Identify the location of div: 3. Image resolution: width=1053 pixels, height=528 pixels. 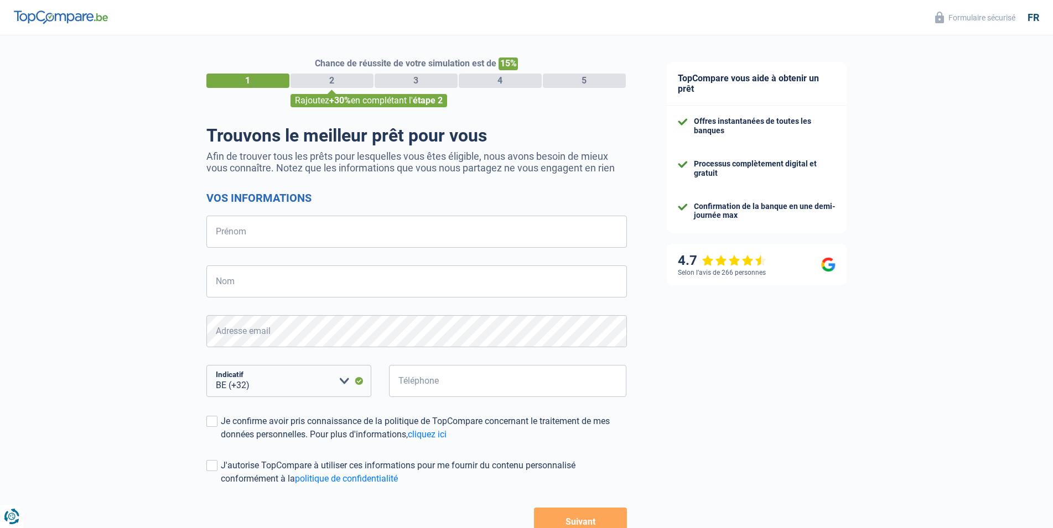
(416, 81).